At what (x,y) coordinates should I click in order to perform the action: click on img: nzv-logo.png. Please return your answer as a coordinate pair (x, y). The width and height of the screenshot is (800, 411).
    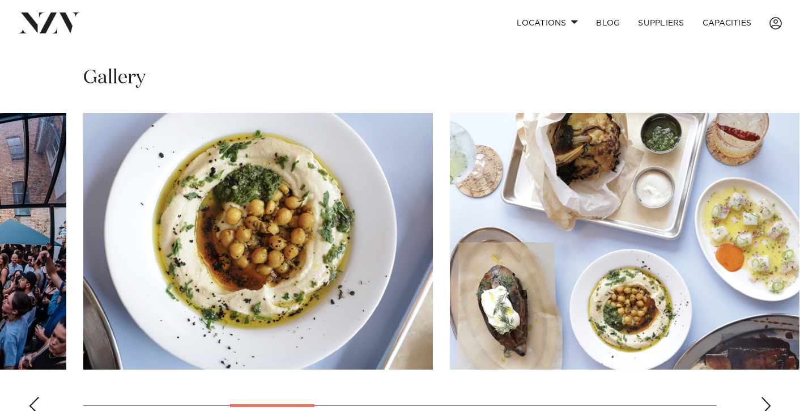
    Looking at the image, I should click on (49, 23).